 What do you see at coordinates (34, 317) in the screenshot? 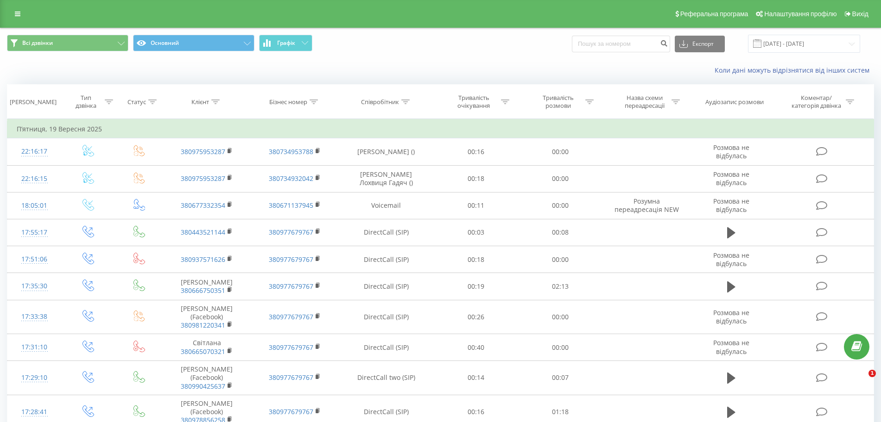
I see `div: 17:33:38` at bounding box center [34, 317].